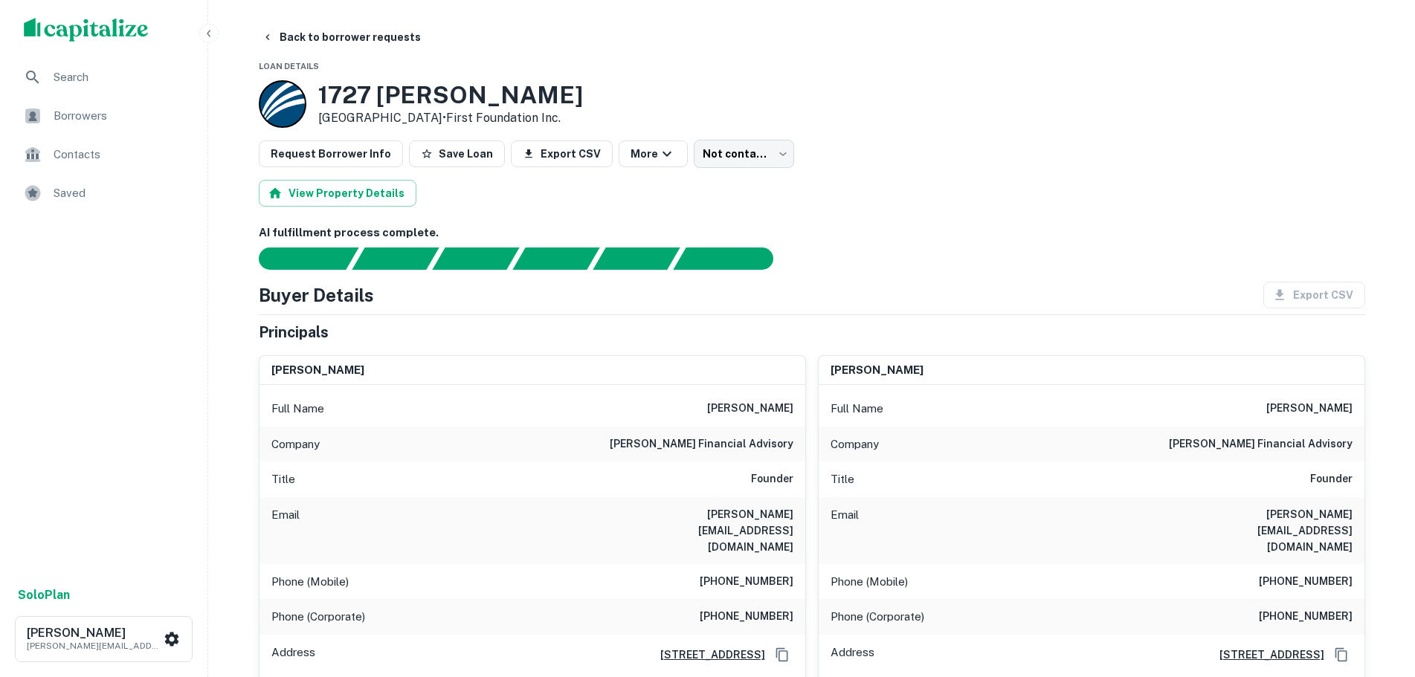 This screenshot has height=677, width=1415. What do you see at coordinates (288, 66) in the screenshot?
I see `span: Loan Details` at bounding box center [288, 66].